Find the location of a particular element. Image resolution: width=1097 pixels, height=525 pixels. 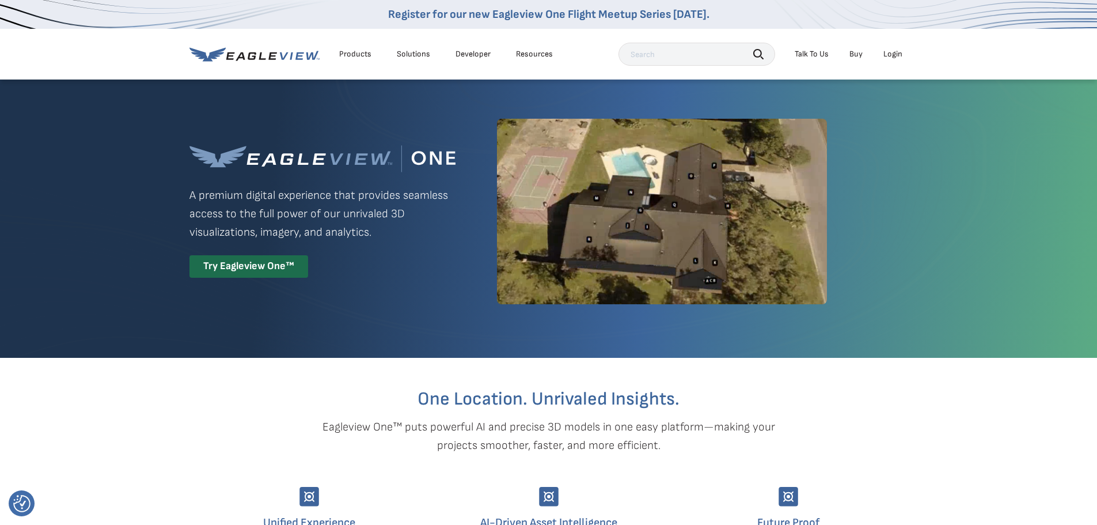

div: Try Eagleview One™ is located at coordinates (249, 266).